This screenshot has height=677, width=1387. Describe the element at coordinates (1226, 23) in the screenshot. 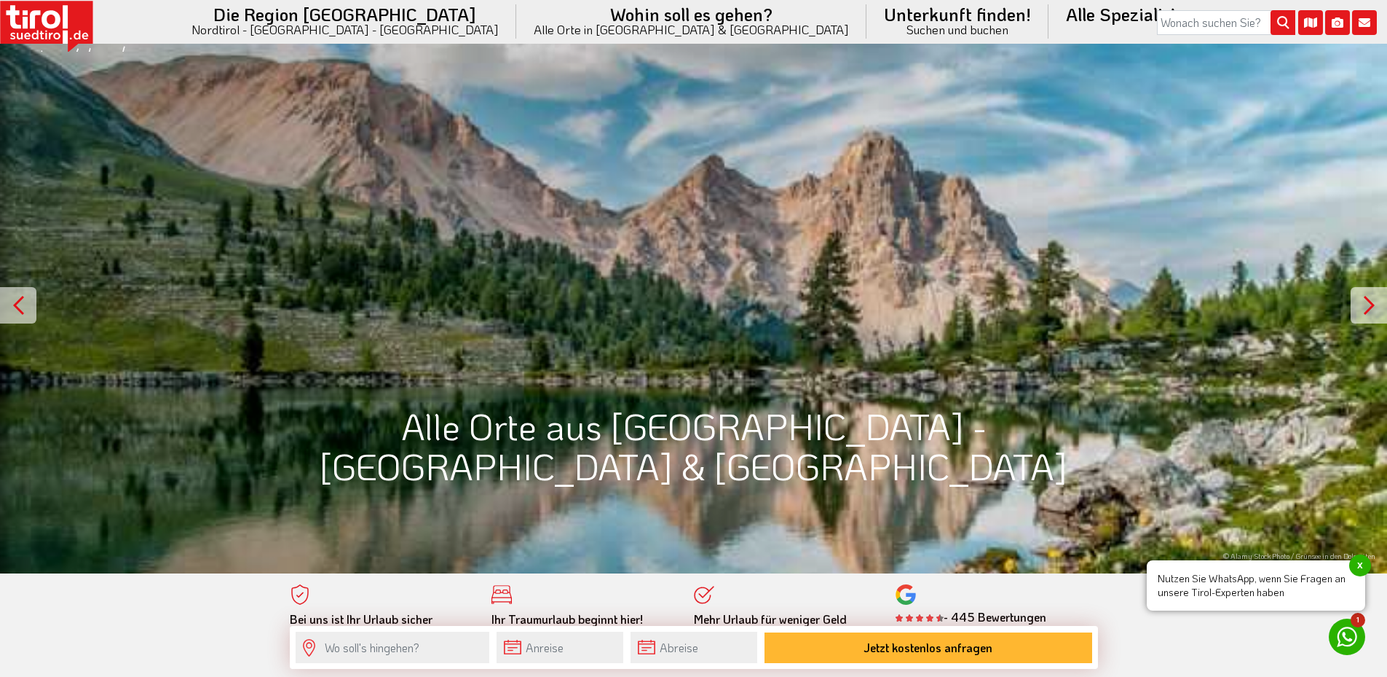

I see `input: Wonach suchen Sie?` at that location.